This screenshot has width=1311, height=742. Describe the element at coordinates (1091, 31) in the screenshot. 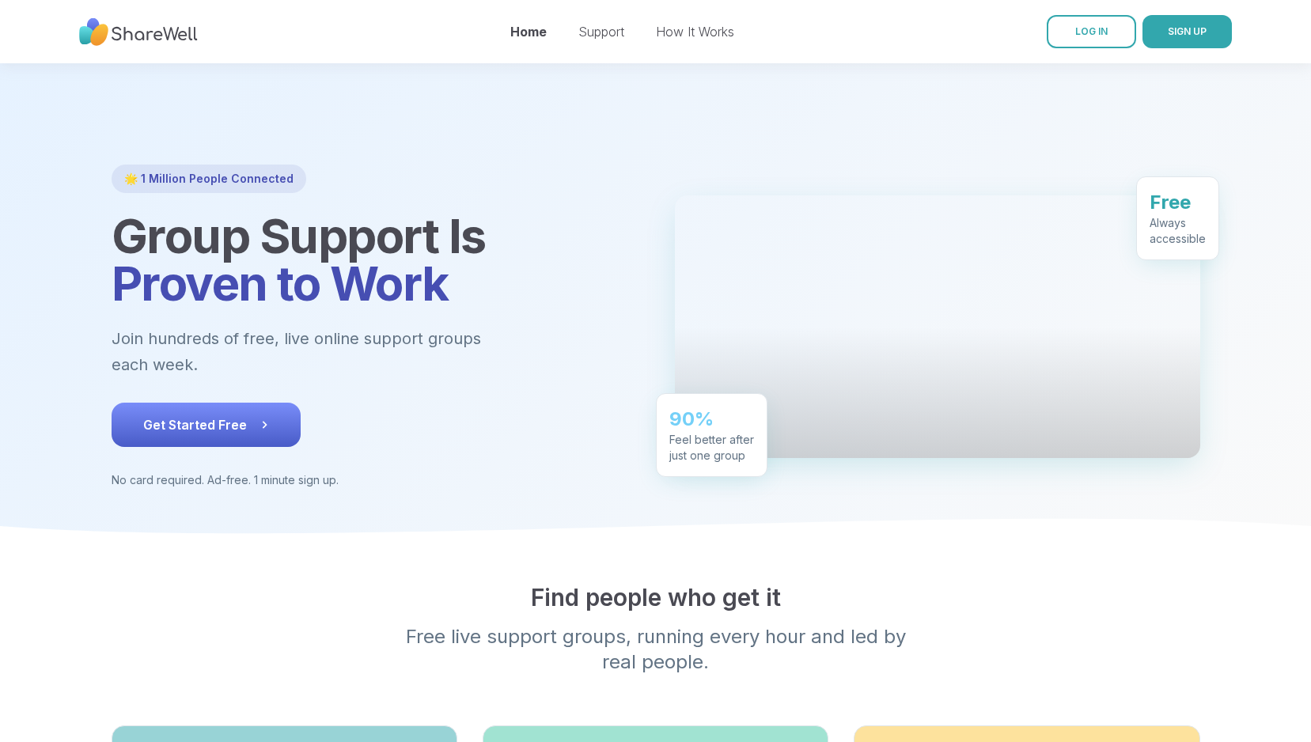

I see `span: LOG IN` at that location.